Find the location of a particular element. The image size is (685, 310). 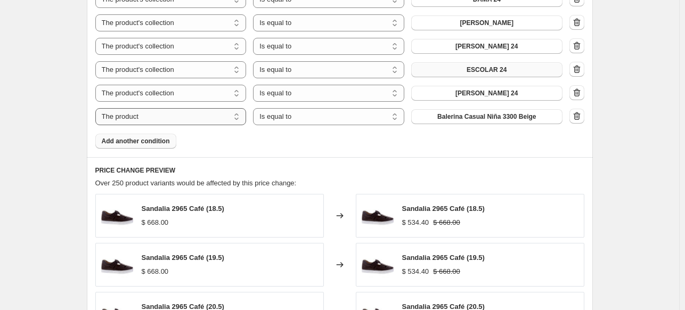

button: Davina 24 is located at coordinates (487, 46).